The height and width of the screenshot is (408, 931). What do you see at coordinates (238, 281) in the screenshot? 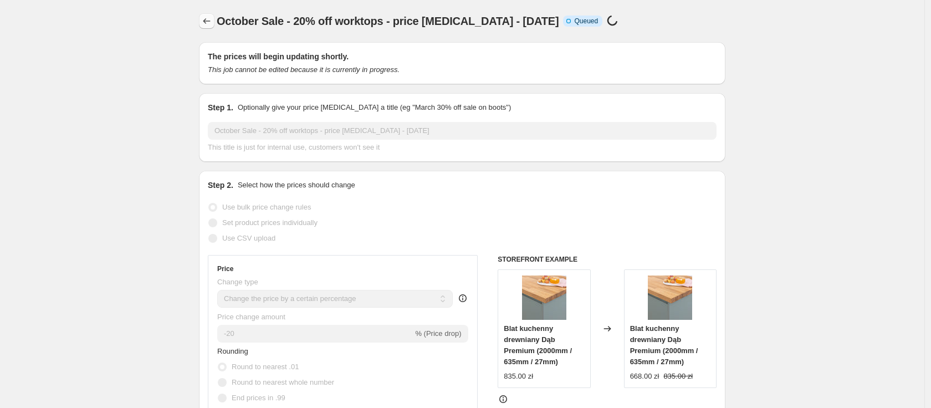
I see `span: Change type` at bounding box center [238, 281].